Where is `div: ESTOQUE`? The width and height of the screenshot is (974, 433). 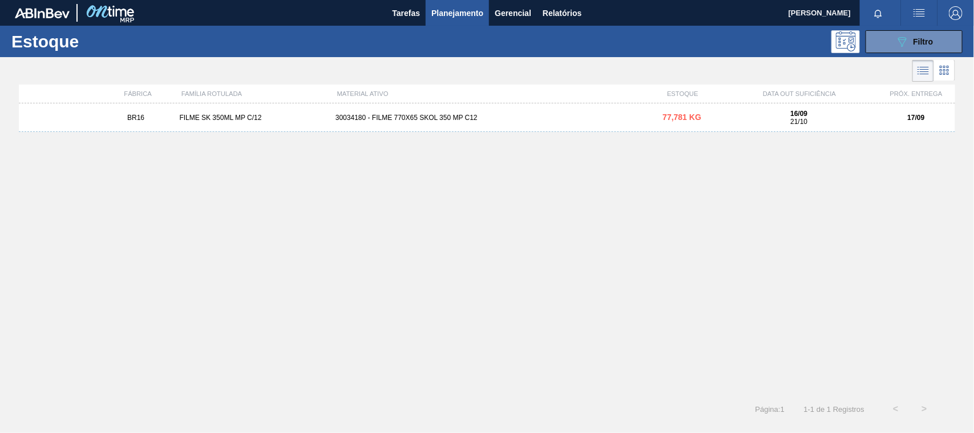 div: ESTOQUE is located at coordinates (683, 94).